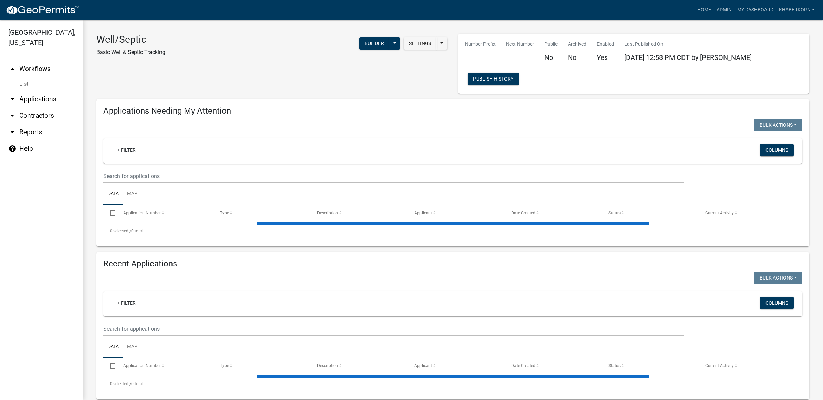  I want to click on a: khaberkorn, so click(797, 10).